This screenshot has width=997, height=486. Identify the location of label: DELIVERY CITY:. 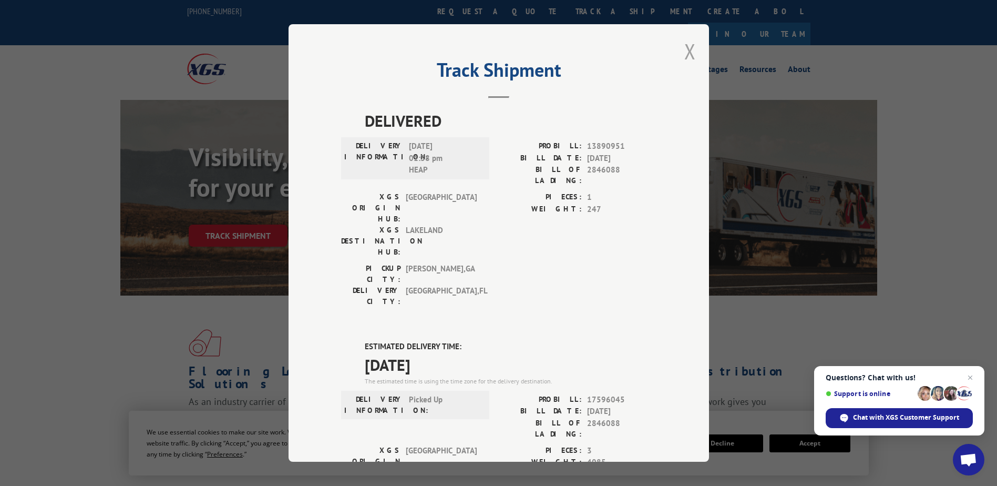
(371, 296).